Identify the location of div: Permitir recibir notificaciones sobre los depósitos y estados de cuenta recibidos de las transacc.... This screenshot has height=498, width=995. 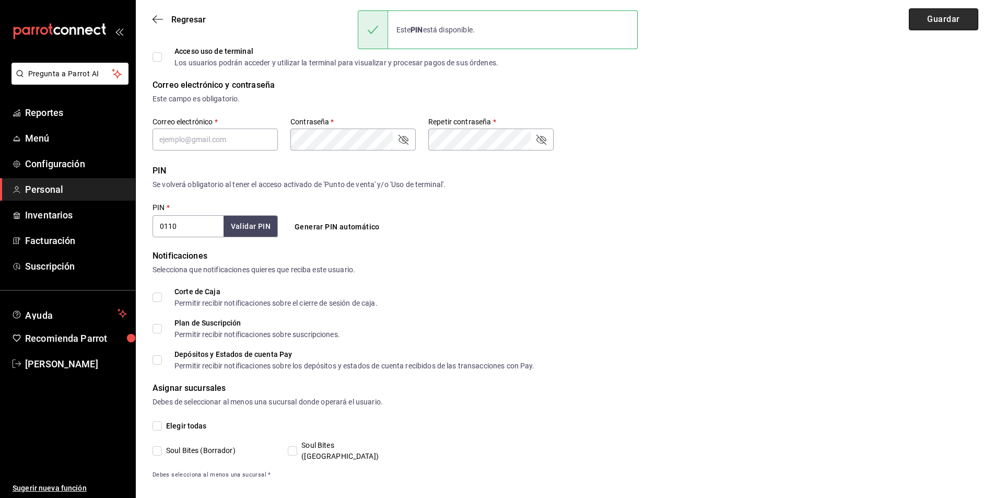
(355, 366).